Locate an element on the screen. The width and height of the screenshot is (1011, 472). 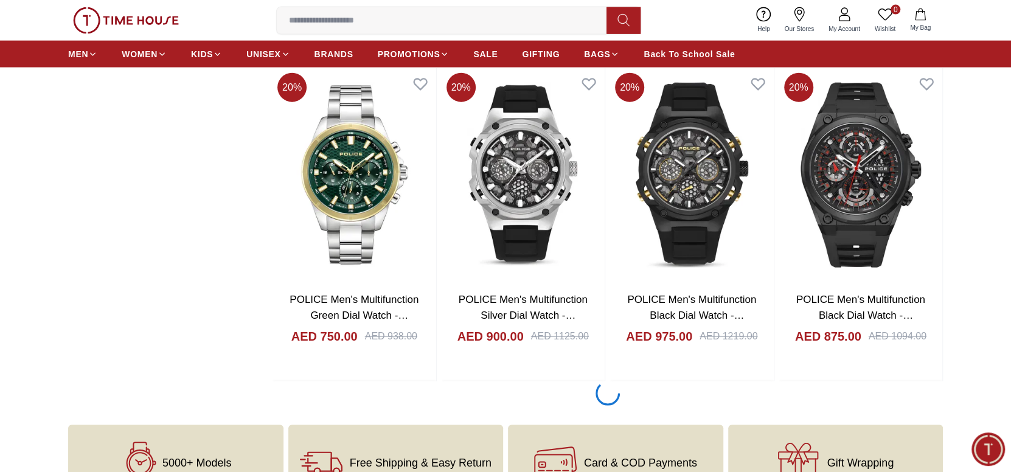
a: Help is located at coordinates (763, 20).